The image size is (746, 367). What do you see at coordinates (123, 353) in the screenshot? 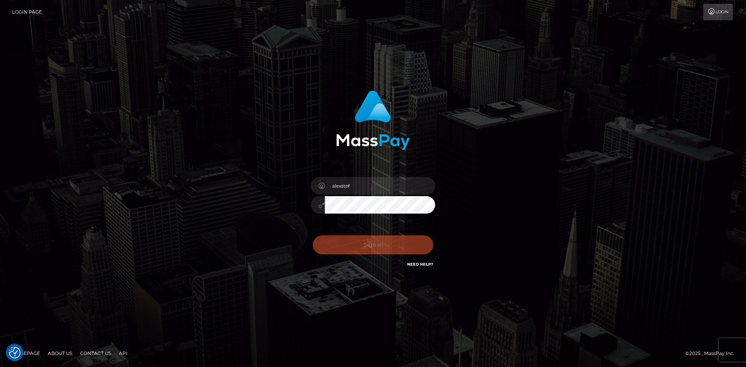
I see `a: API` at bounding box center [123, 353].